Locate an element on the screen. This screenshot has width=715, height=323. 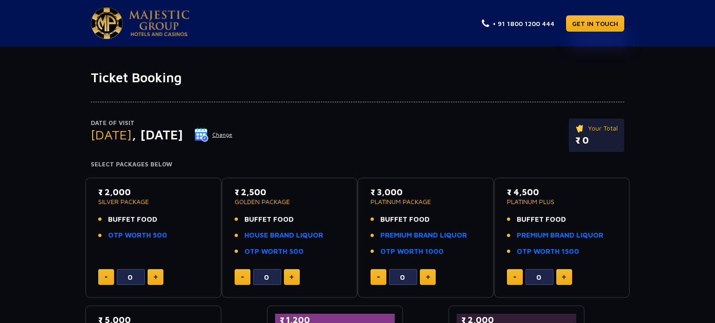
h4: Select Packages Below is located at coordinates (357, 165).